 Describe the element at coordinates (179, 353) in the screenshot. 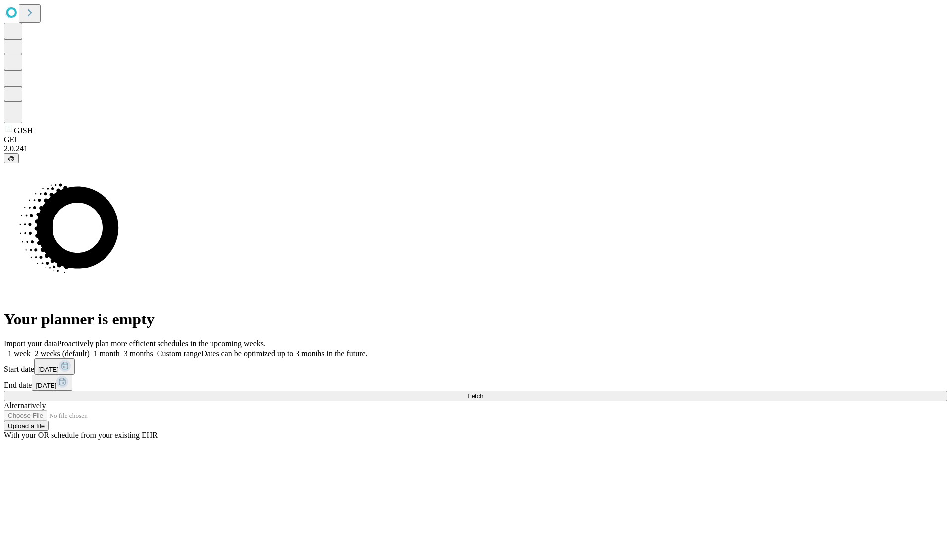

I see `span: Custom range` at that location.